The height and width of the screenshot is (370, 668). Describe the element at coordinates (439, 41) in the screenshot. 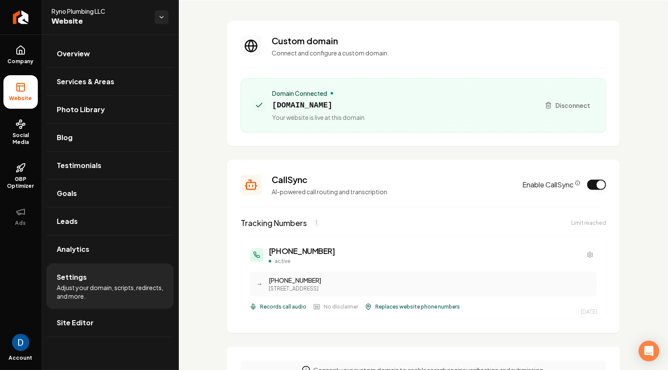

I see `h3: Custom domain` at that location.